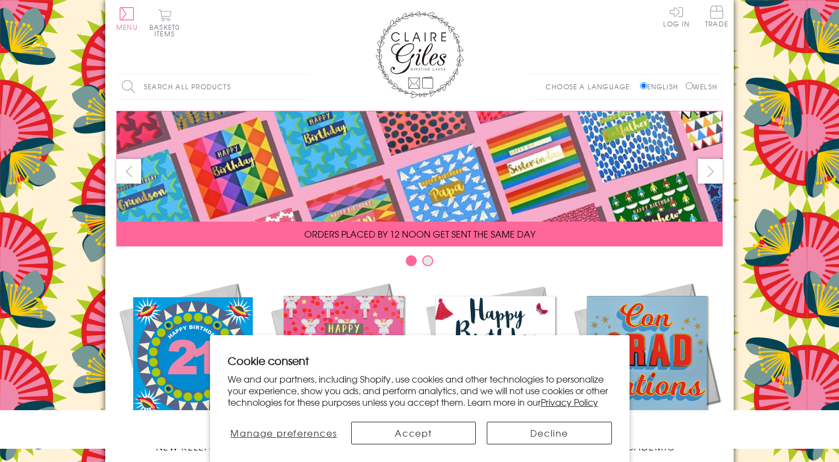  I want to click on p: Choose a language:, so click(592, 87).